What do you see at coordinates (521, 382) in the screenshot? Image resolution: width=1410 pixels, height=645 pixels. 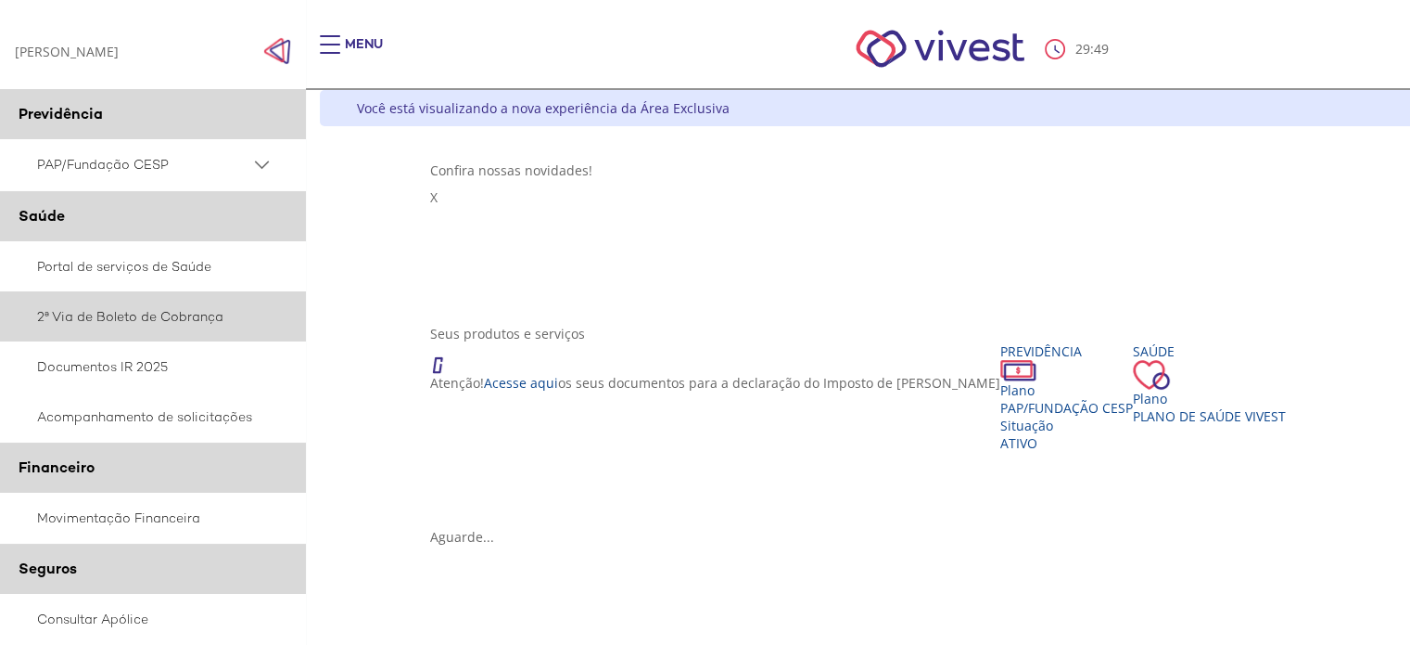 I see `a: Acesse aqui` at bounding box center [521, 382].